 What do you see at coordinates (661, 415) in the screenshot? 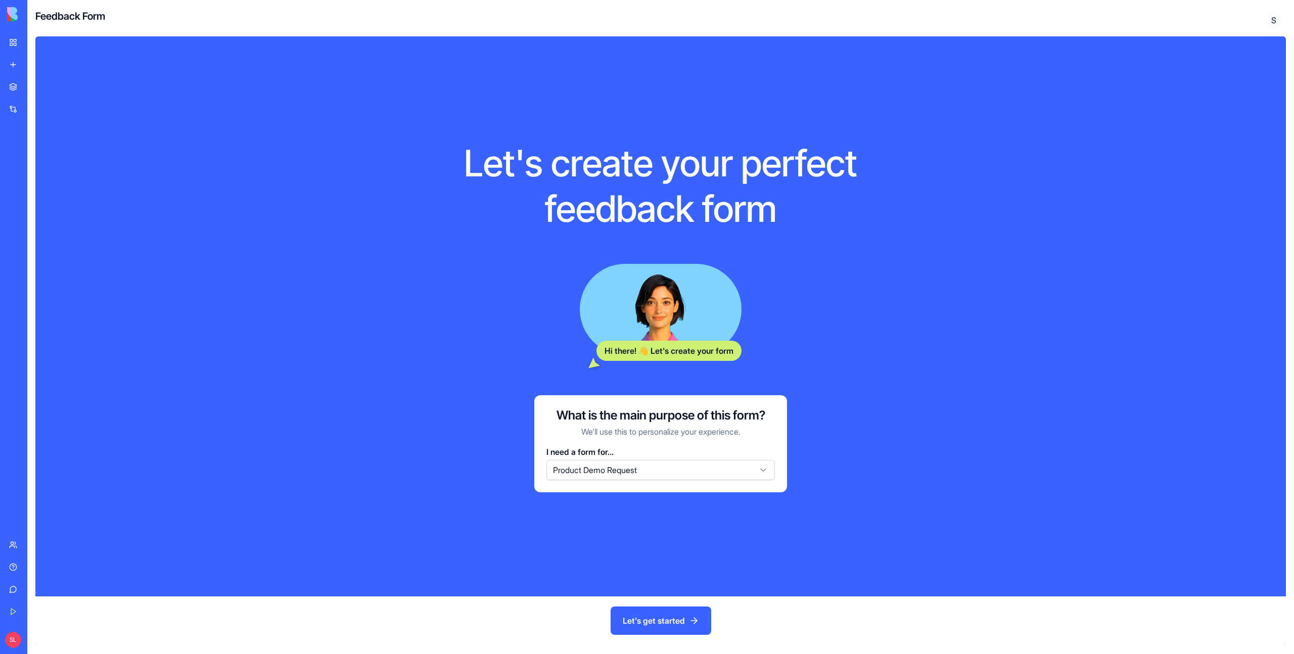
I see `h3: What is the main purpose of this form?` at bounding box center [661, 415].